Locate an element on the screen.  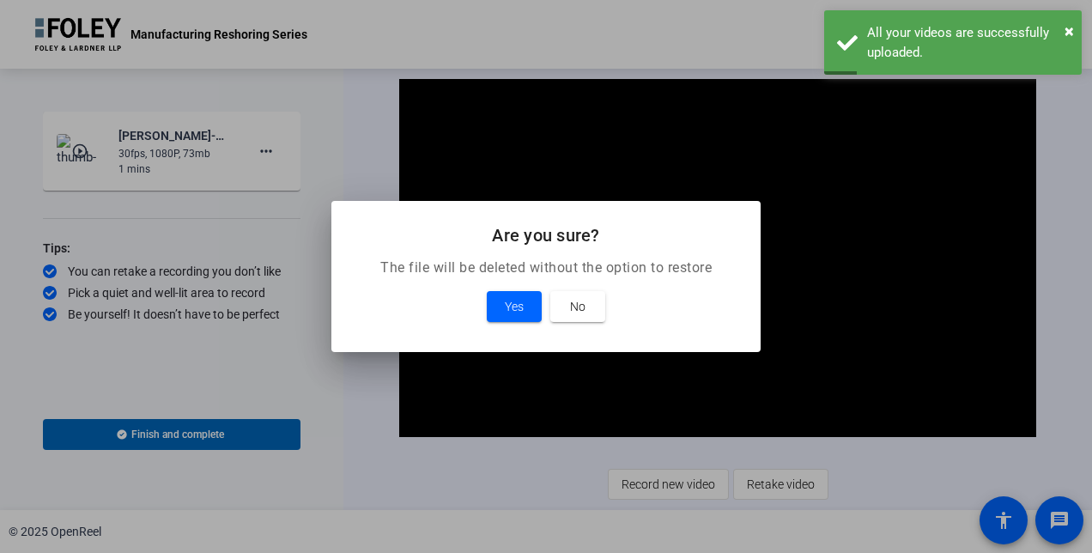
button: No is located at coordinates (578, 306).